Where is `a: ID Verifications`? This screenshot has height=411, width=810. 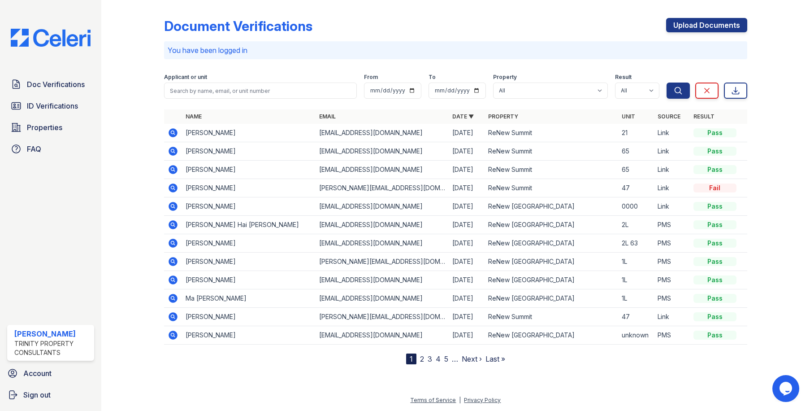
a: ID Verifications is located at coordinates (51, 106).